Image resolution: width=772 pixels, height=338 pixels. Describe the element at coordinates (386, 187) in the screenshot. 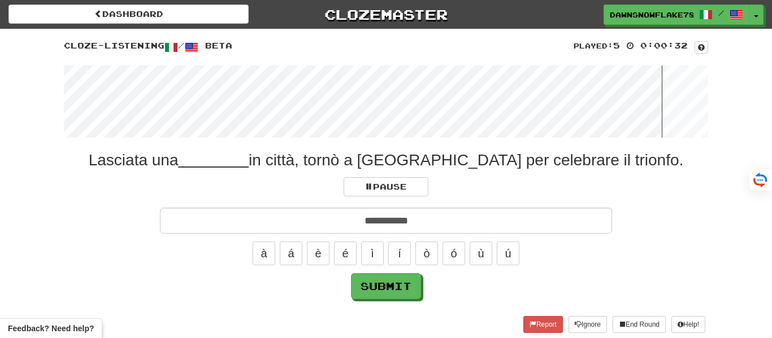

I see `button: Pause` at that location.